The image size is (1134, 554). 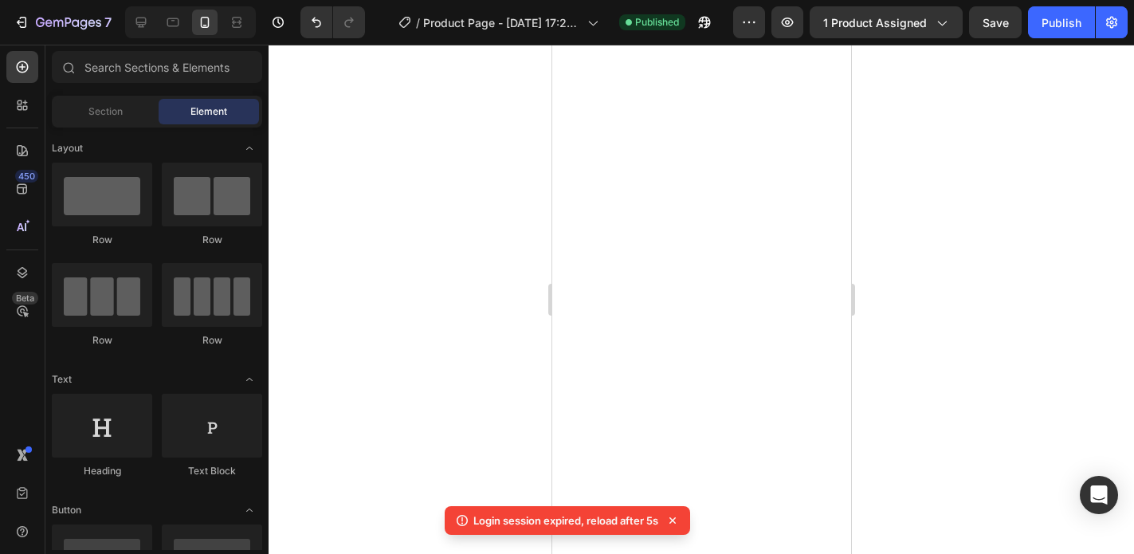 What do you see at coordinates (995, 22) in the screenshot?
I see `span: Save` at bounding box center [995, 22].